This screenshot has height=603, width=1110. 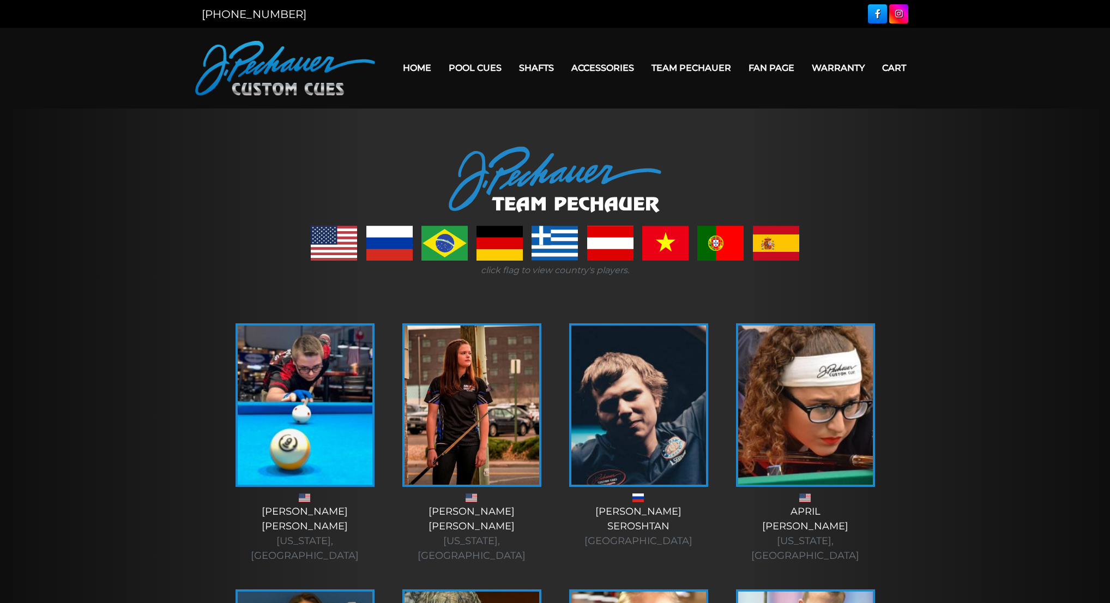 What do you see at coordinates (771, 68) in the screenshot?
I see `a: Fan Page` at bounding box center [771, 68].